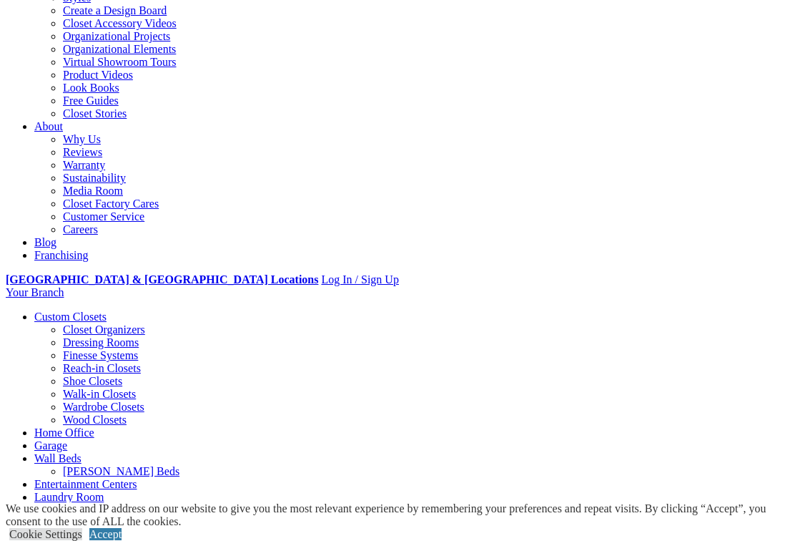  I want to click on a: Careers, so click(80, 229).